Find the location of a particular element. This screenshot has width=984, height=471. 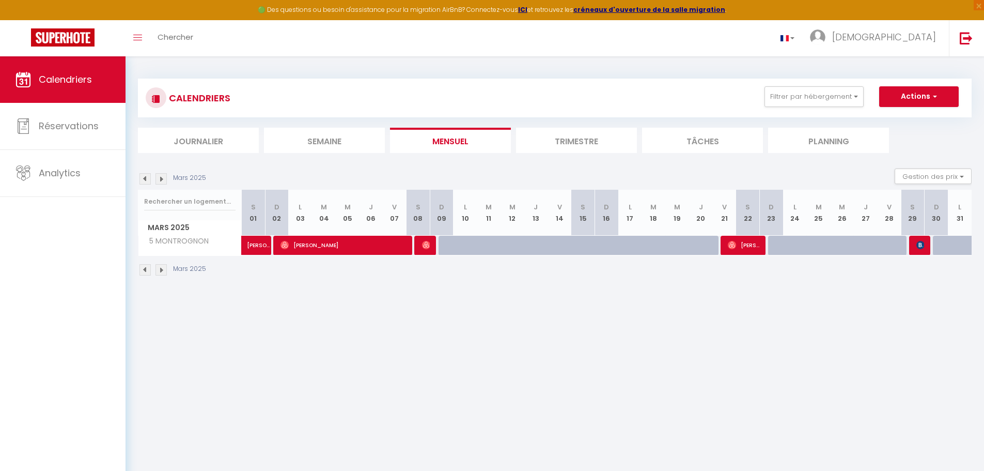

th: 25 is located at coordinates (819, 212).